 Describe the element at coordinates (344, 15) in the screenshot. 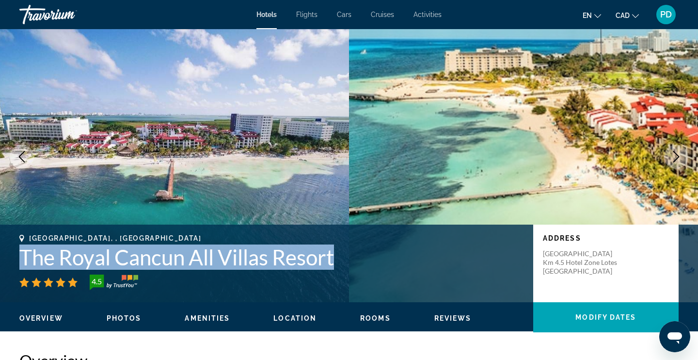

I see `span: Cars` at that location.